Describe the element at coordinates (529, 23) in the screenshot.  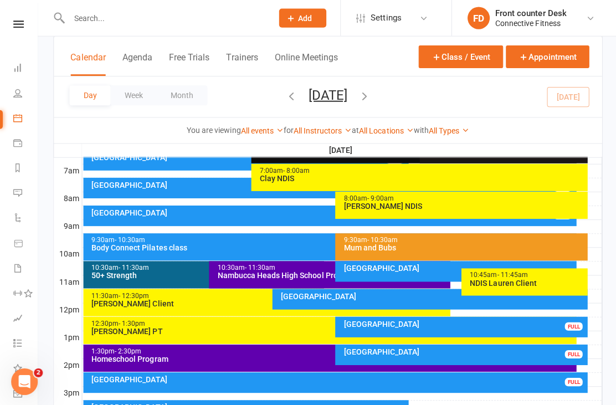
I see `div: Connective Fitness` at that location.